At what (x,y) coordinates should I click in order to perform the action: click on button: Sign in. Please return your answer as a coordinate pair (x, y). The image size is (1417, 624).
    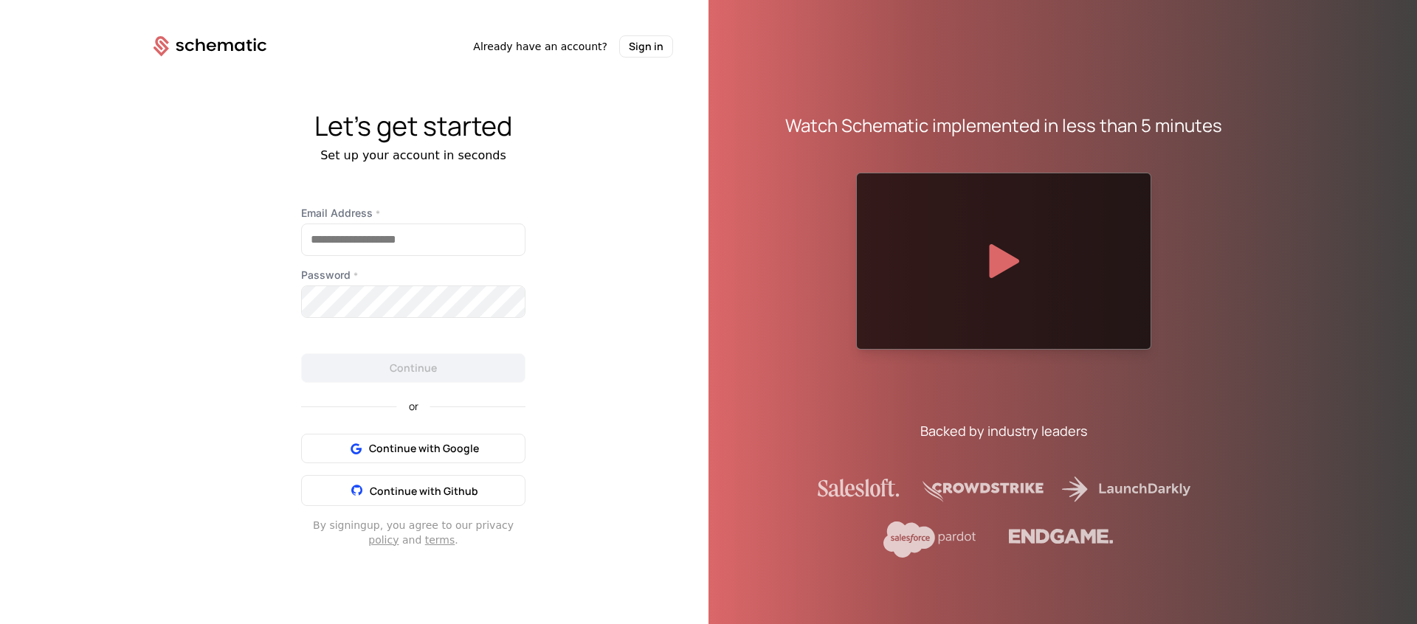
    Looking at the image, I should click on (646, 47).